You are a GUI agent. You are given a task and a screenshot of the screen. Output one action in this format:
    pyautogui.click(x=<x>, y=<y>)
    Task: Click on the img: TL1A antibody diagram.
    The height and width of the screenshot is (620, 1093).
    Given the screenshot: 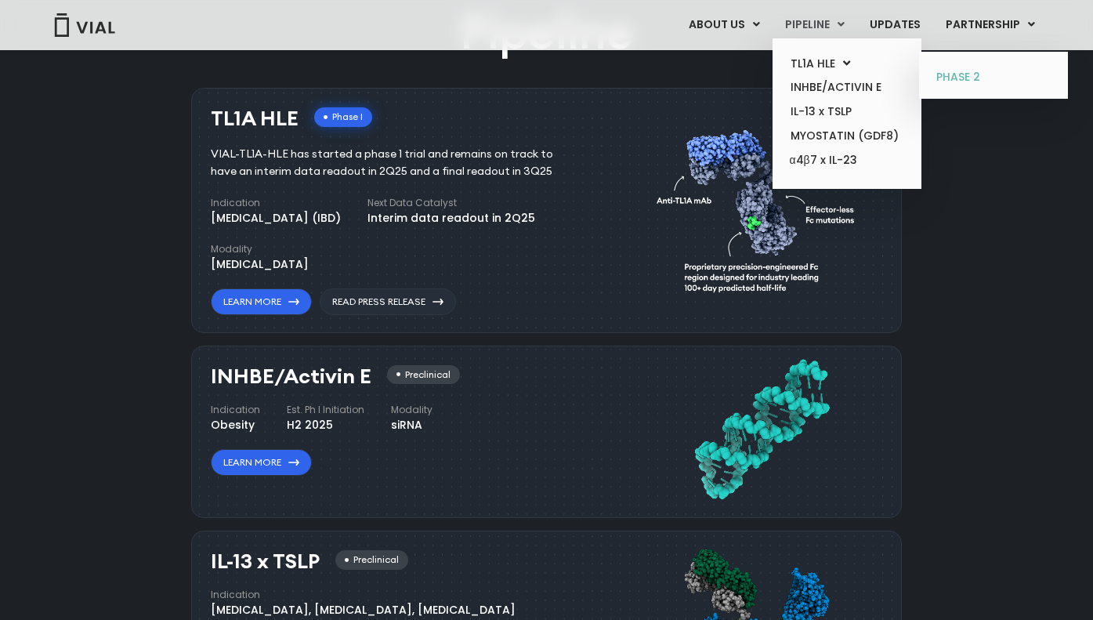 What is the action you would take?
    pyautogui.click(x=762, y=207)
    